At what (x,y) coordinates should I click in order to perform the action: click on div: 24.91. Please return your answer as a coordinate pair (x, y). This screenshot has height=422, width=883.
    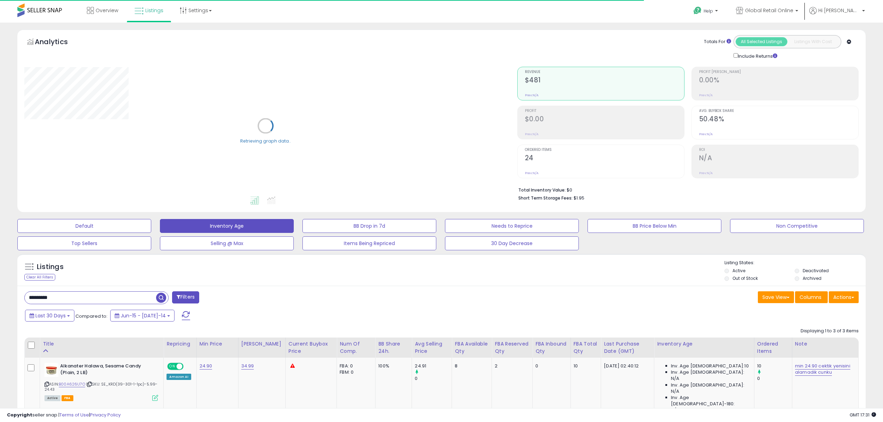
    Looking at the image, I should click on (433, 366).